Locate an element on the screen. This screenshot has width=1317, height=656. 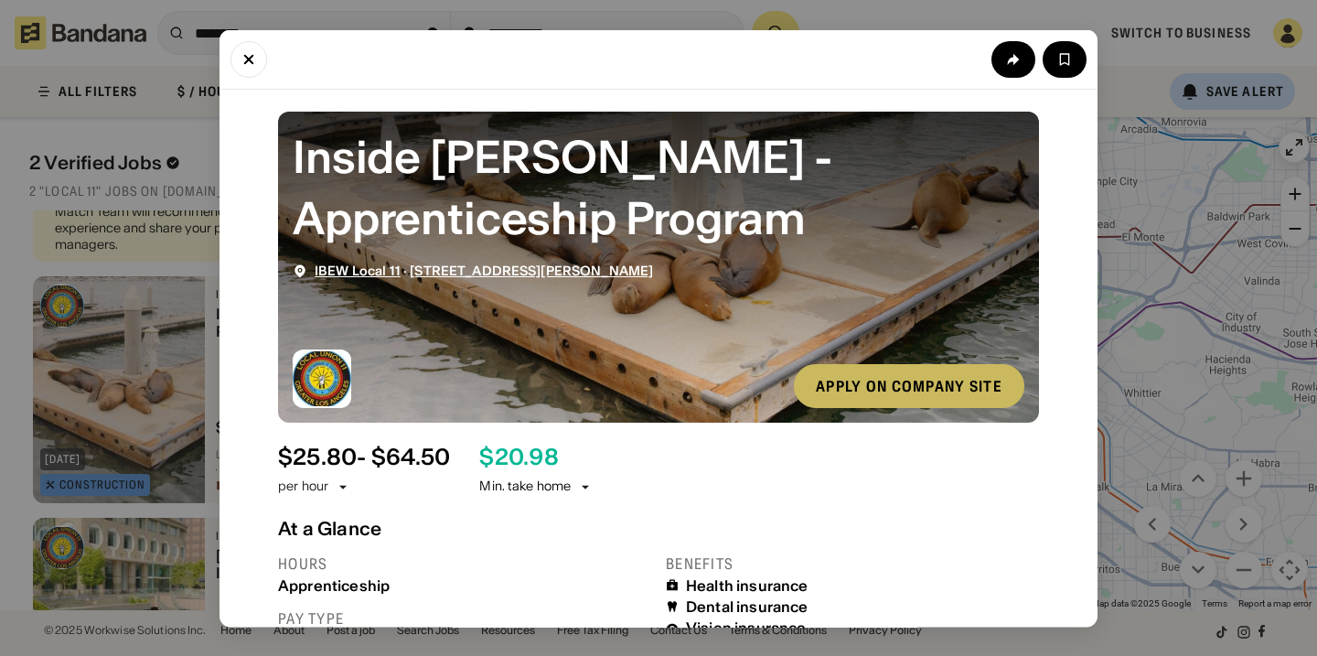
div: Hours is located at coordinates (465, 563).